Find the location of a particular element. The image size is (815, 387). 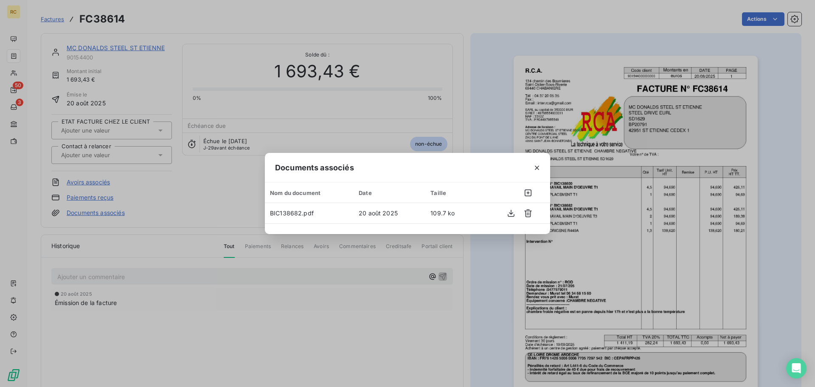

div: Open Intercom Messenger is located at coordinates (796, 368).